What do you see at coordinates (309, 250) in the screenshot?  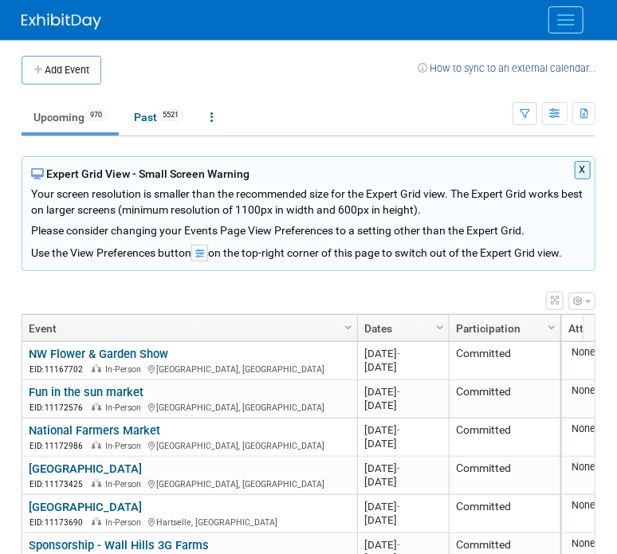 I see `div: Use the View Preferences button on the top-right corner of this page to switch out of the Expert ...` at bounding box center [309, 250].